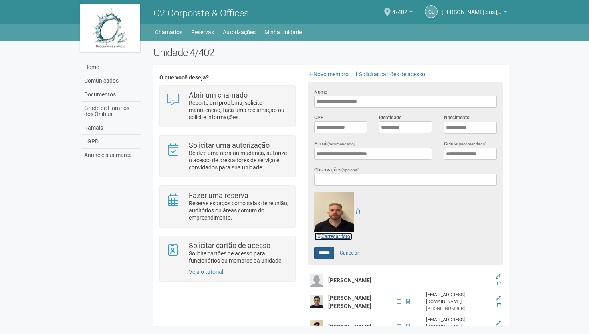  Describe the element at coordinates (230, 245) in the screenshot. I see `strong: Solicitar cartão de acesso` at that location.